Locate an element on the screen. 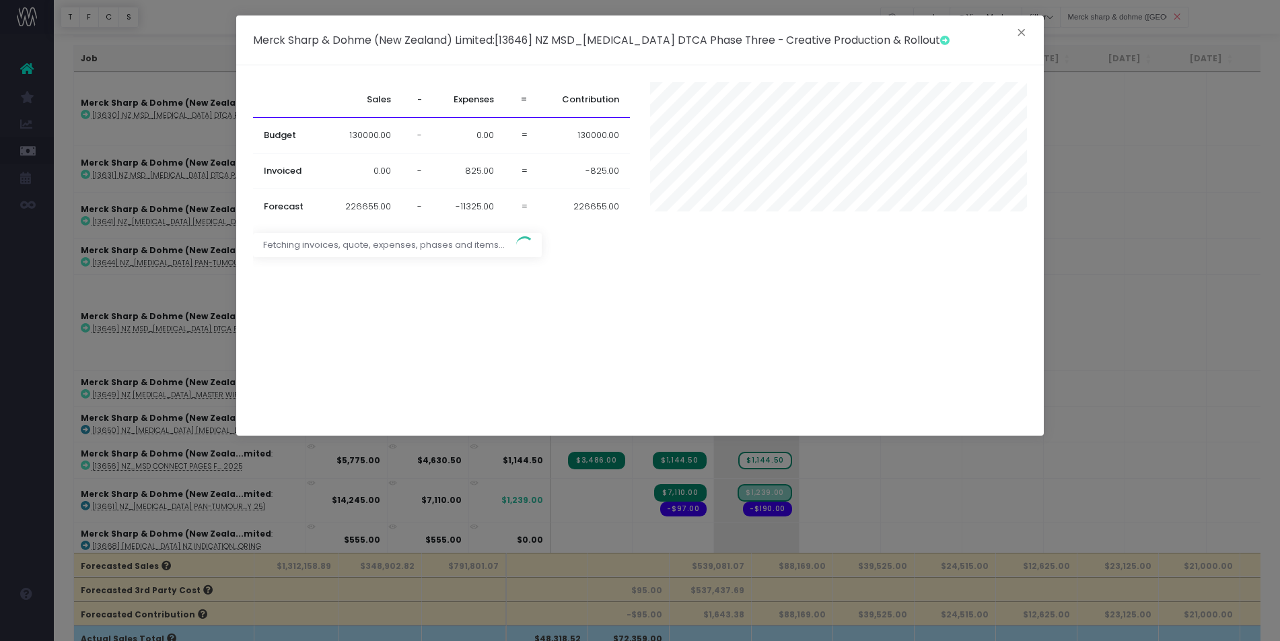  td: -825.00 is located at coordinates (584, 171).